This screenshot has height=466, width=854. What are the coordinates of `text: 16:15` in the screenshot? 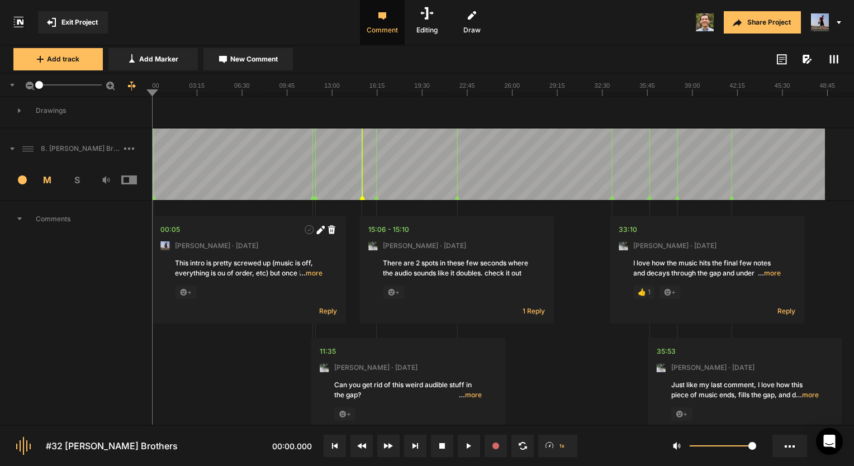 It's located at (377, 86).